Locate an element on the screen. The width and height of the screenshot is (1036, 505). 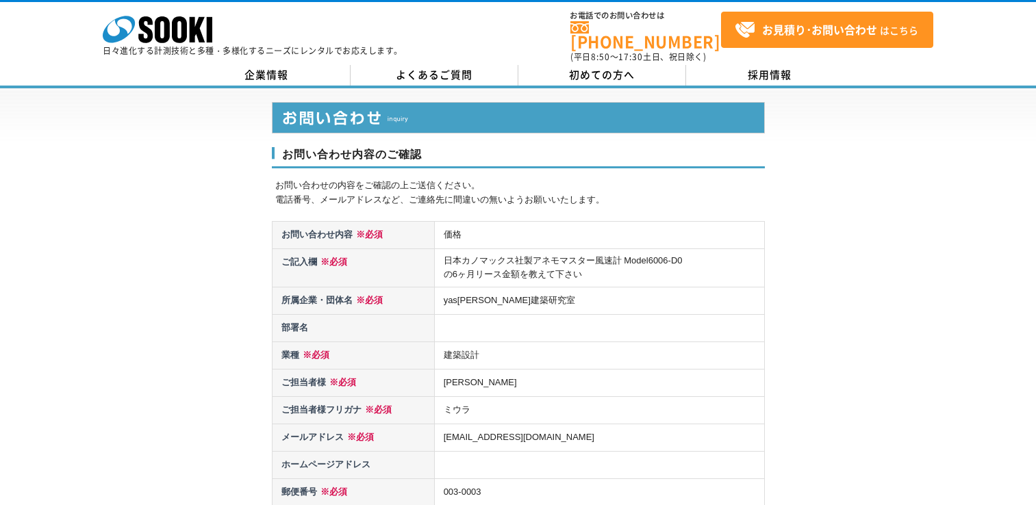
p: お問い合わせの内容をご確認の上ご送信ください。 電話番号、メールアドレスなど、ご連絡先に間違いの無いようお願いいたします。 is located at coordinates (520, 193).